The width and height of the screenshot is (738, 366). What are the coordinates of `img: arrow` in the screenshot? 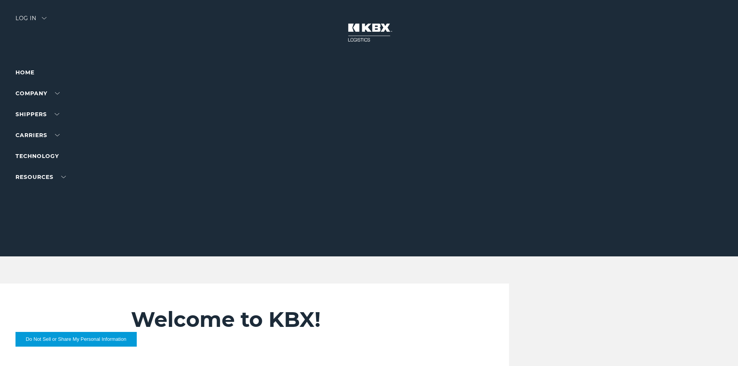 It's located at (44, 18).